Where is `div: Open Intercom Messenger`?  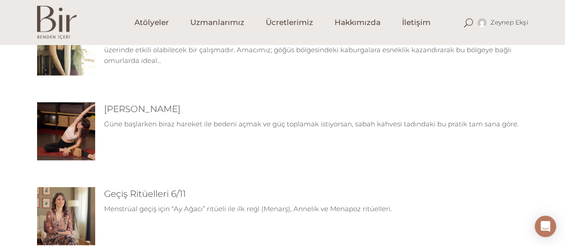
div: Open Intercom Messenger is located at coordinates (546, 227).